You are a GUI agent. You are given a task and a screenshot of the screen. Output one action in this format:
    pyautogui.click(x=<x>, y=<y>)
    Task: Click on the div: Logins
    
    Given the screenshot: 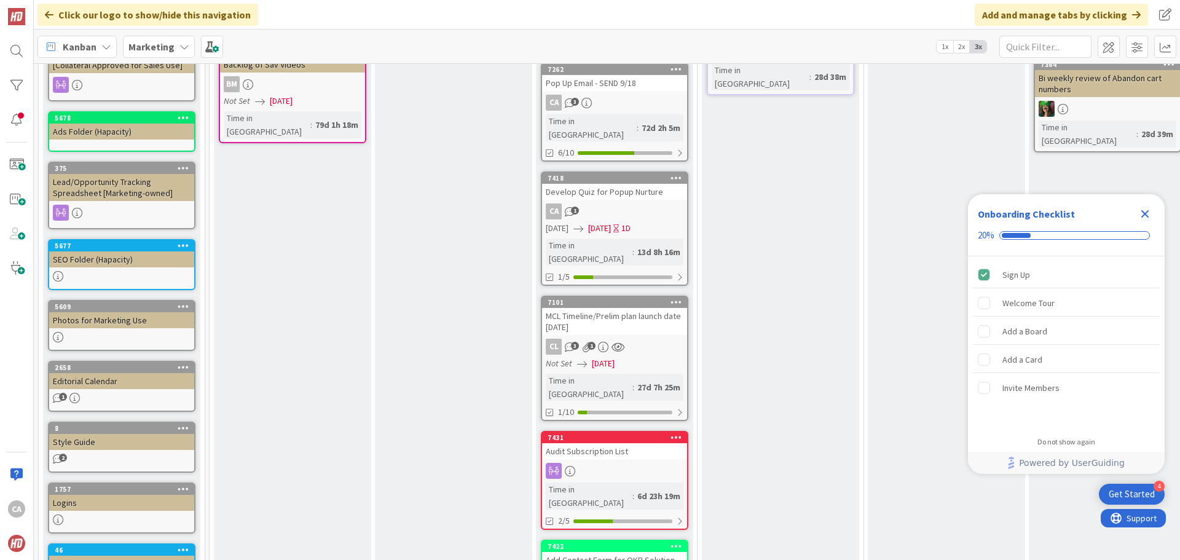 What is the action you would take?
    pyautogui.click(x=122, y=503)
    